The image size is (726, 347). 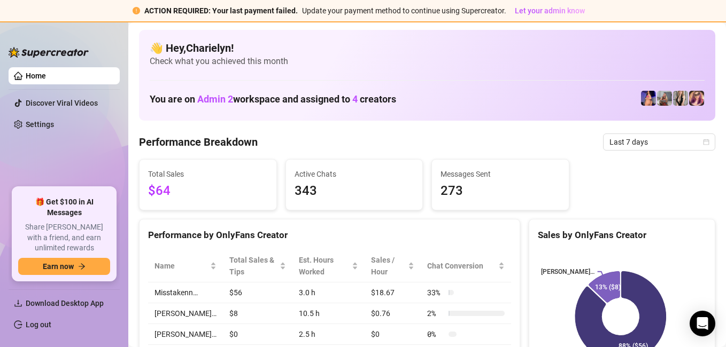 I want to click on span: Chat Conversion, so click(x=461, y=266).